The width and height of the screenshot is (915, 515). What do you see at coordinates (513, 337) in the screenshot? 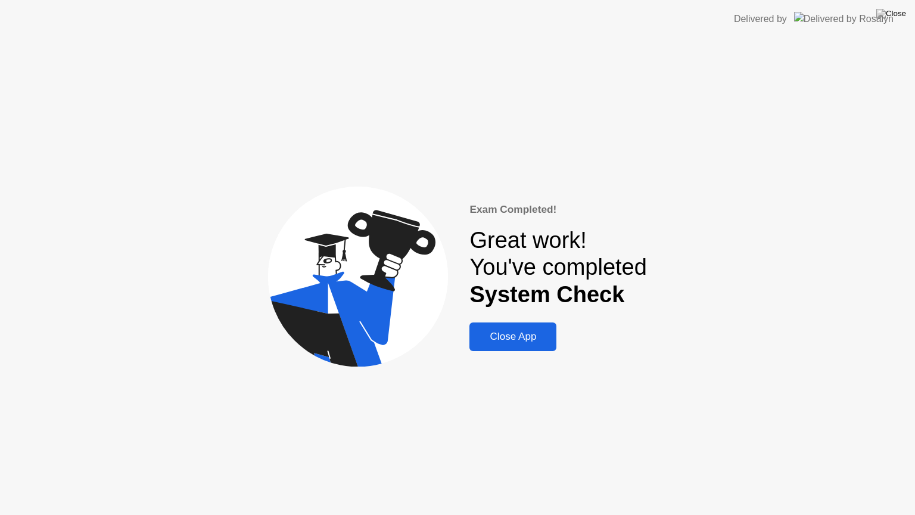
I see `div: Close App` at bounding box center [513, 337].